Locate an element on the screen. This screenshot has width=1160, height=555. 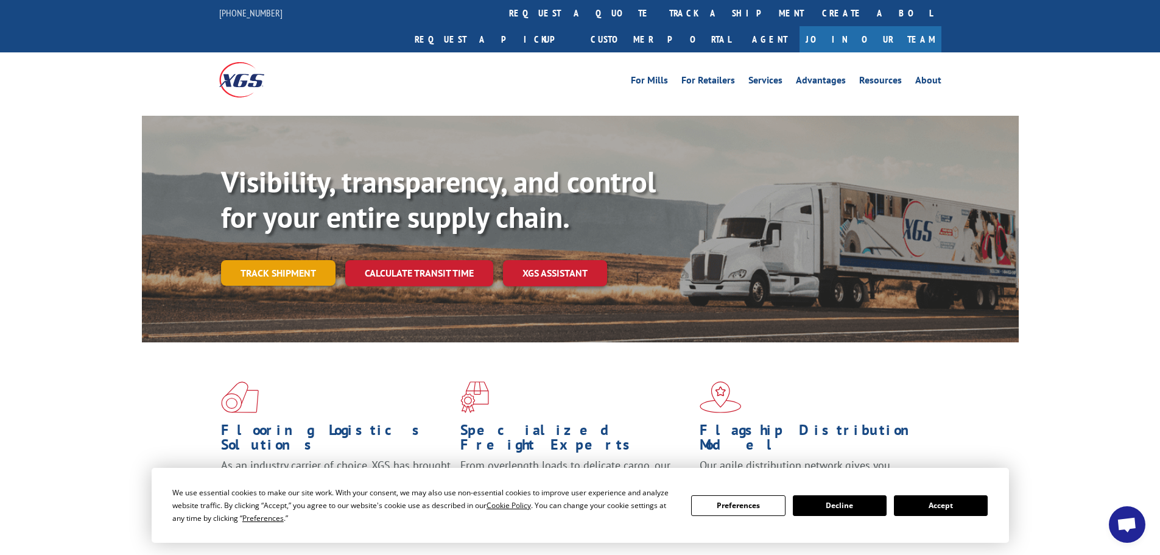
h1: Flagship Distribution Model is located at coordinates (815, 440).